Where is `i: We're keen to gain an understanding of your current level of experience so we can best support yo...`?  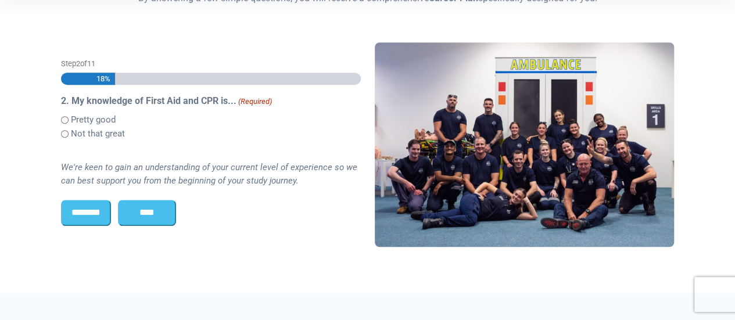
i: We're keen to gain an understanding of your current level of experience so we can best support yo... is located at coordinates (209, 174).